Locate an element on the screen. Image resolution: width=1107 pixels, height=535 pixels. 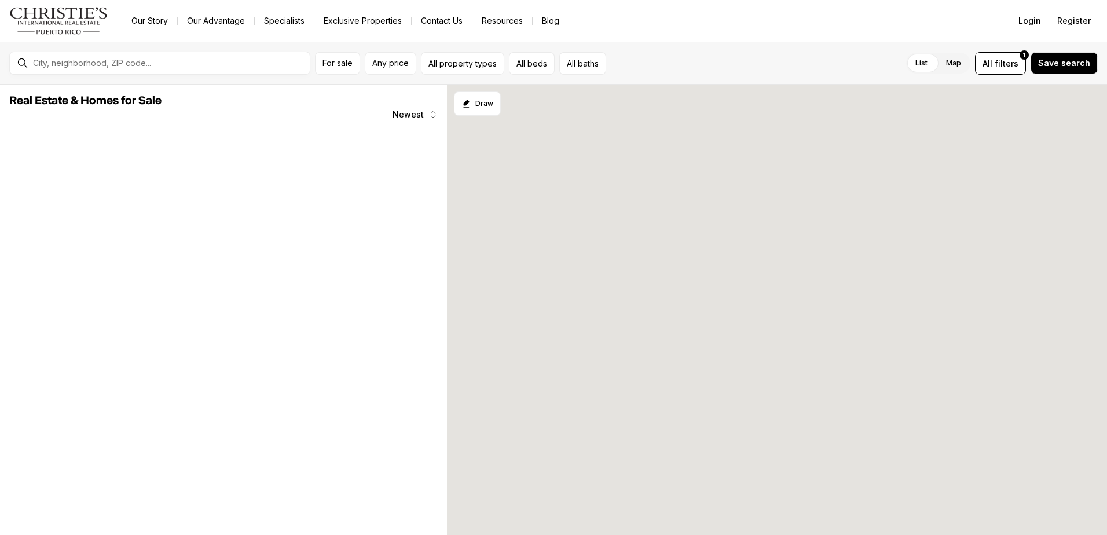
button: Save search is located at coordinates (1064, 63).